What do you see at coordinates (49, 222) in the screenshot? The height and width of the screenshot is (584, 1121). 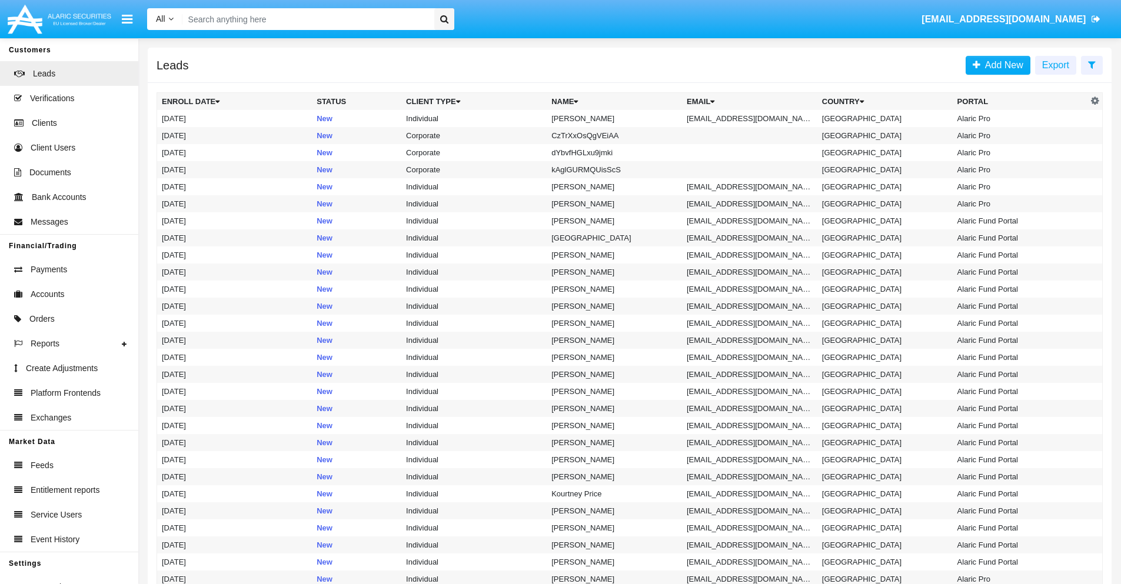 I see `span: Messages` at bounding box center [49, 222].